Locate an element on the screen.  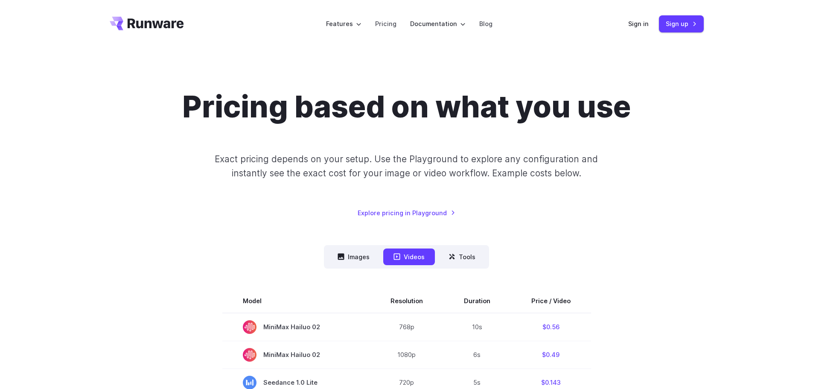
td: 1080p is located at coordinates (407, 354).